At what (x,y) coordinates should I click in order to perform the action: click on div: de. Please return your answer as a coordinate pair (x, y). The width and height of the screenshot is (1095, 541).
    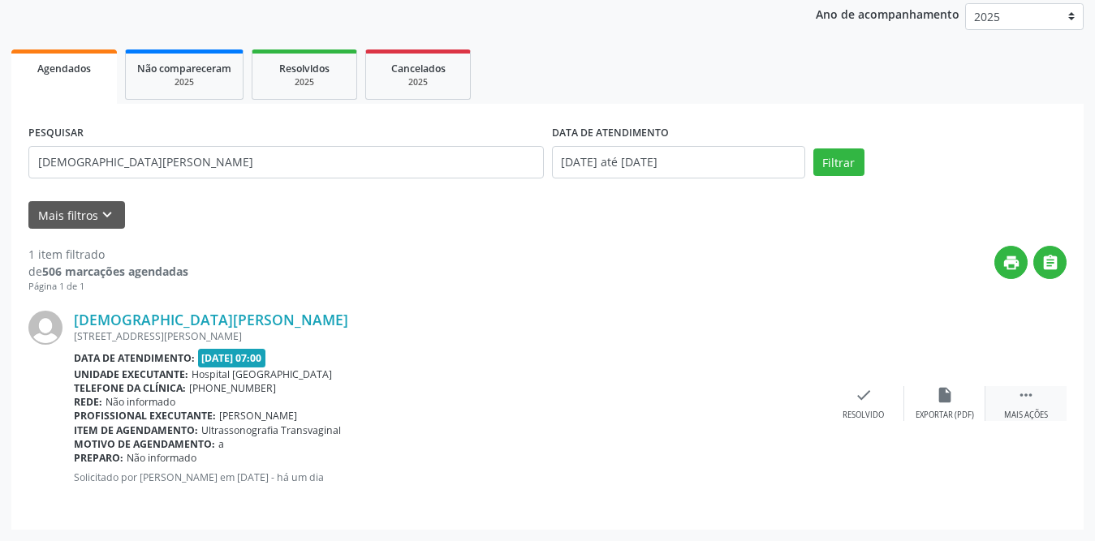
    Looking at the image, I should click on (108, 271).